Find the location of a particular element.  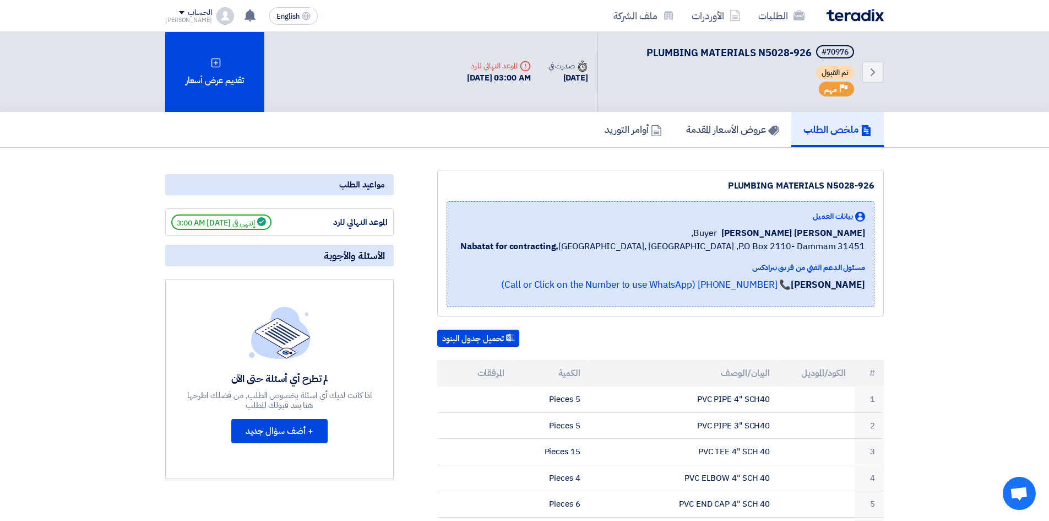

div: #70976 is located at coordinates (835, 52).